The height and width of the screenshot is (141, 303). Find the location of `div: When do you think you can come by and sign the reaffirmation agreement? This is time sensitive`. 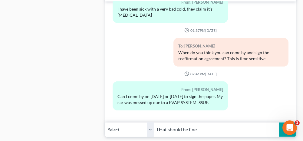

div: When do you think you can come by and sign the reaffirmation agreement? This is time sensitive is located at coordinates (231, 56).